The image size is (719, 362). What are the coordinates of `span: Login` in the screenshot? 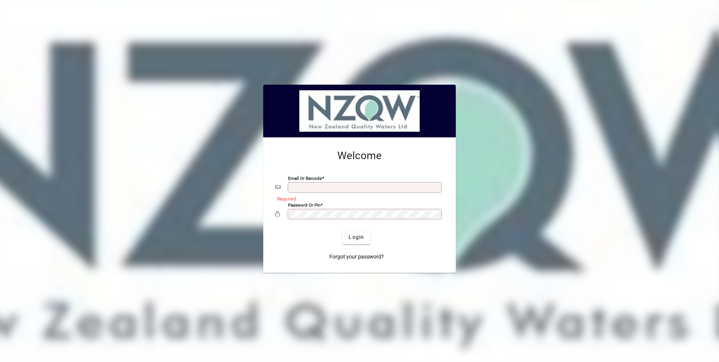 It's located at (356, 237).